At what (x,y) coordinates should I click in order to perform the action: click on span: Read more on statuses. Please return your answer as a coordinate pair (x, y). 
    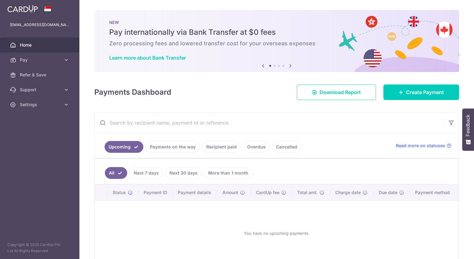
    Looking at the image, I should click on (420, 145).